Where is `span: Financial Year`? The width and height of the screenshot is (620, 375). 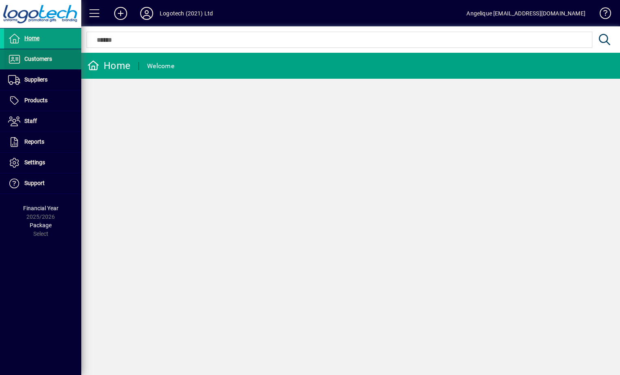
span: Financial Year is located at coordinates (41, 208).